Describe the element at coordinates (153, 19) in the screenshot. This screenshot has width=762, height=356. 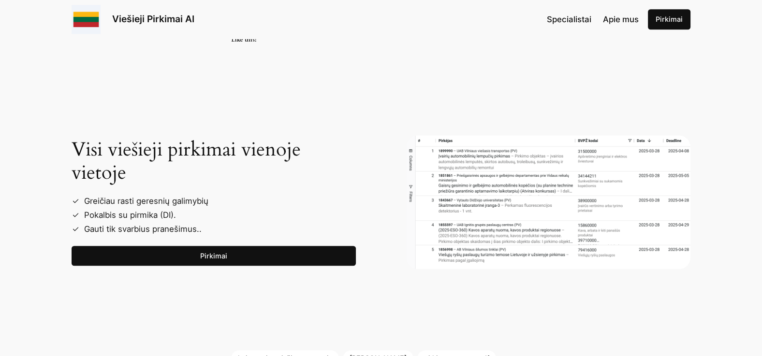
I see `a: Viešieji Pirkimai AI` at that location.